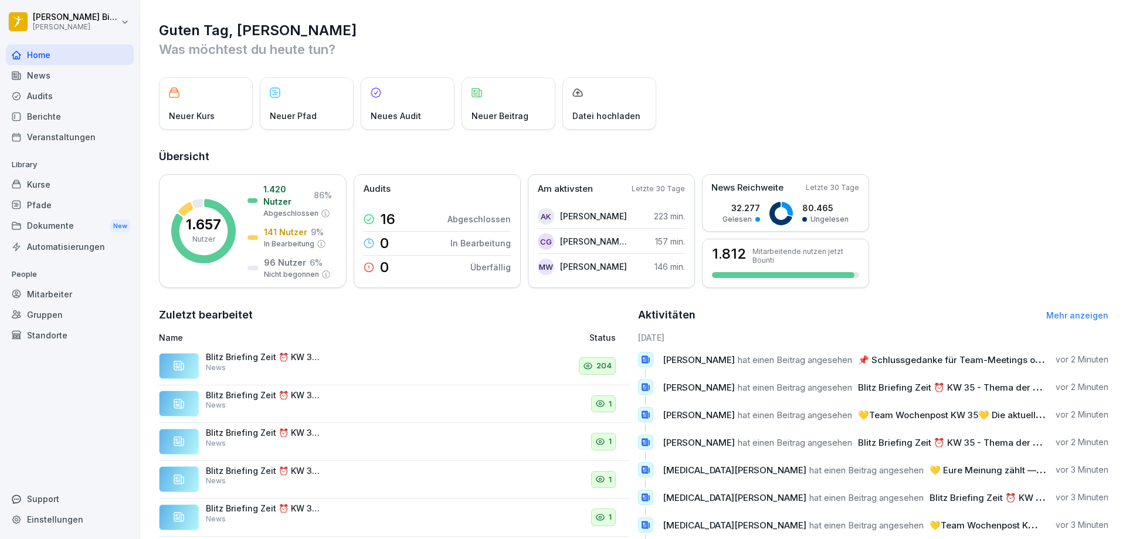  What do you see at coordinates (70, 184) in the screenshot?
I see `div: Kurse` at bounding box center [70, 184].